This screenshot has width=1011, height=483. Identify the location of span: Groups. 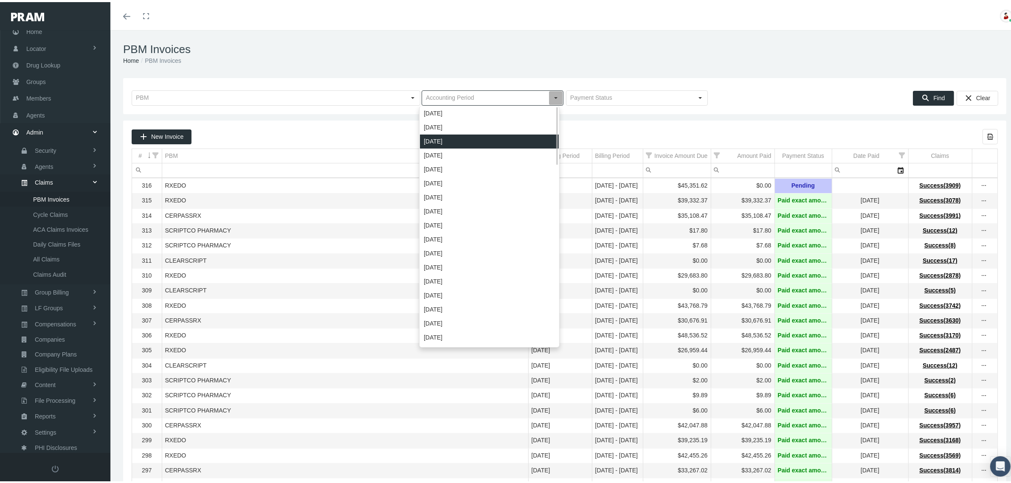
(36, 80).